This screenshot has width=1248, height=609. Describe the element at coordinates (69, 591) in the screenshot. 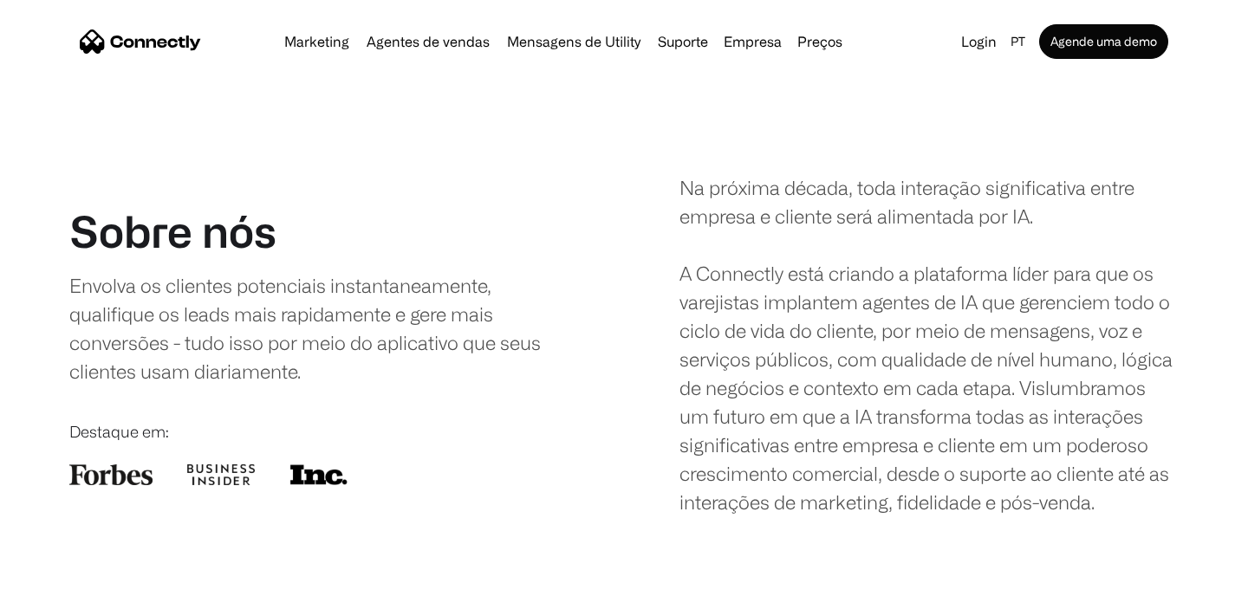

I see `ul: Language list` at that location.